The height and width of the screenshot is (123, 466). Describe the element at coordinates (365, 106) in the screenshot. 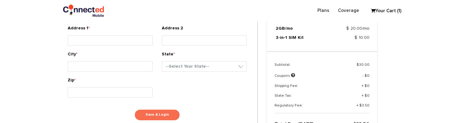

I see `span: 3.50` at that location.